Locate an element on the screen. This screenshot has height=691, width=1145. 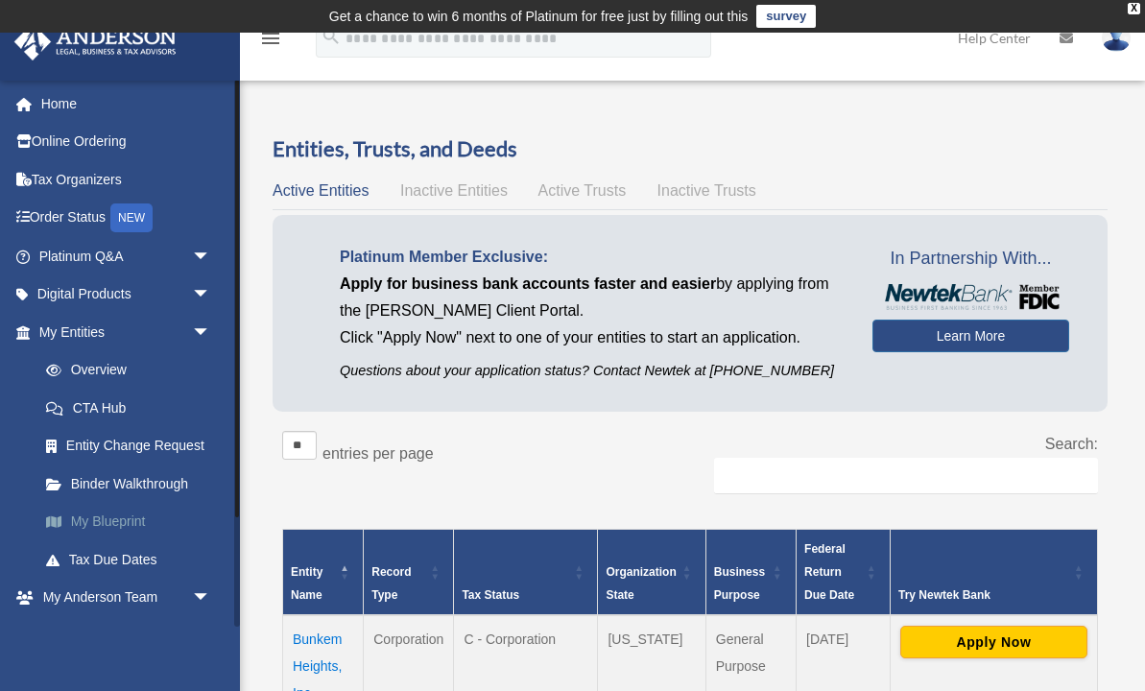
a: My Blueprint is located at coordinates (133, 522).